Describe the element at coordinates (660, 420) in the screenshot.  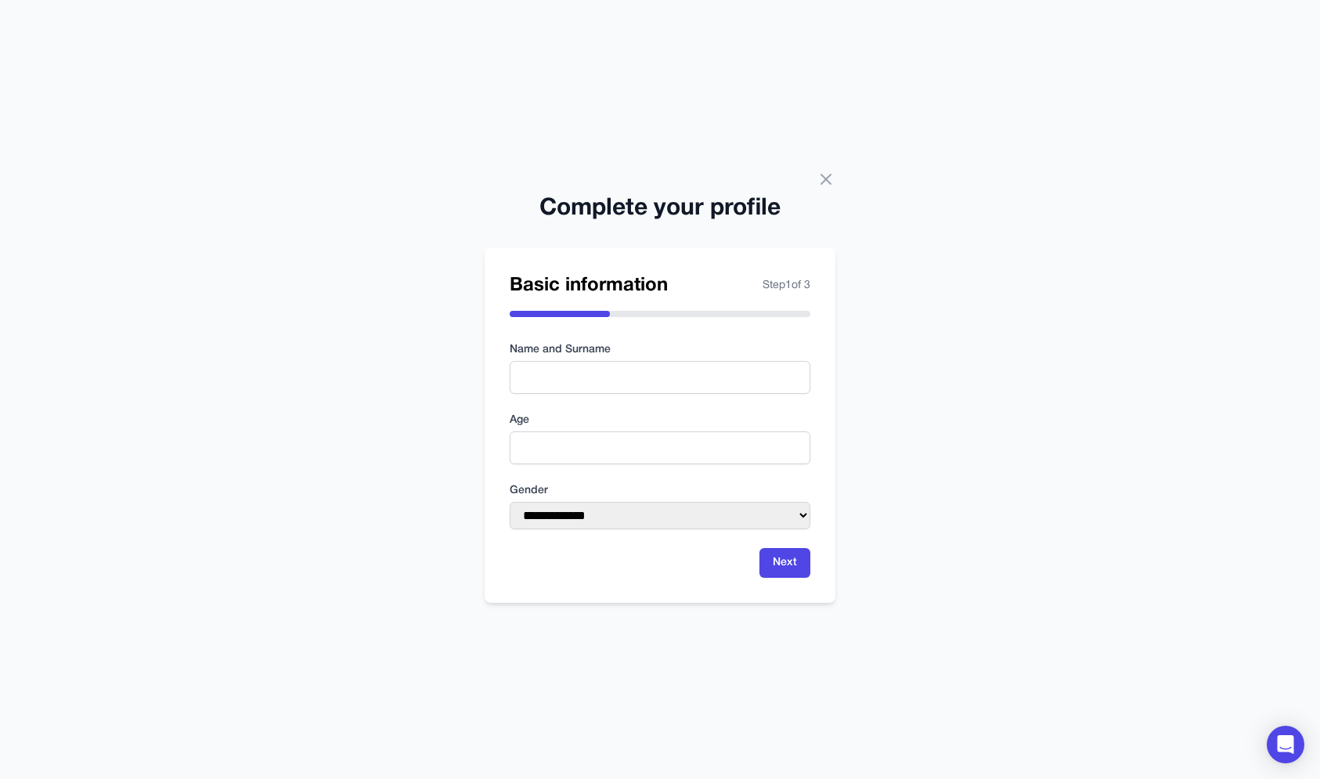
I see `label: Age` at that location.